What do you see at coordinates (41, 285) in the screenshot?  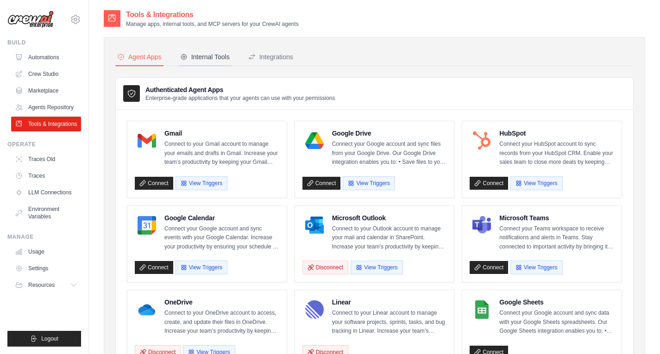 I see `span: Resources` at bounding box center [41, 285].